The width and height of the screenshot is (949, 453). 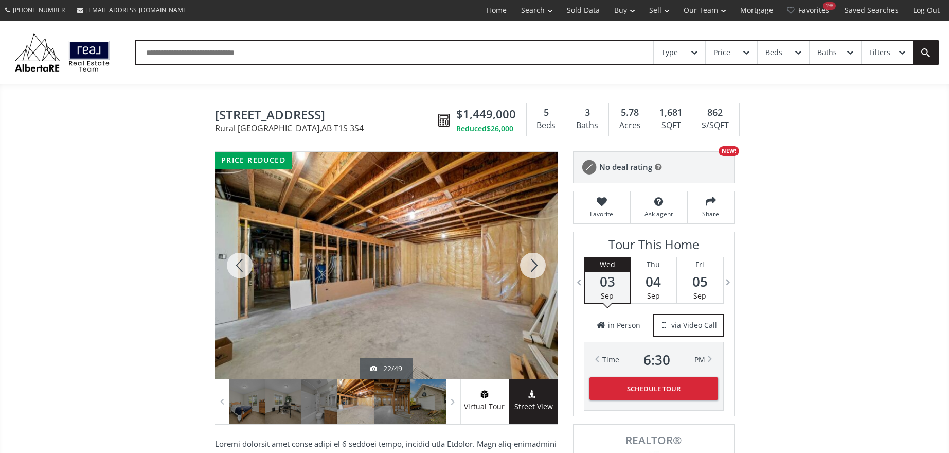 What do you see at coordinates (486, 114) in the screenshot?
I see `span: $1,449,000` at bounding box center [486, 114].